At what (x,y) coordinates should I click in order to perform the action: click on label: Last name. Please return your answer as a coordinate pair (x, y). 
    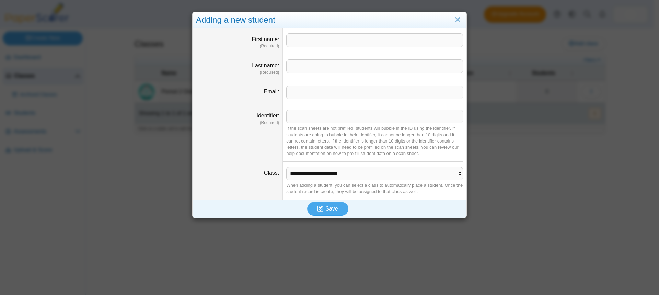
    Looking at the image, I should click on (265, 65).